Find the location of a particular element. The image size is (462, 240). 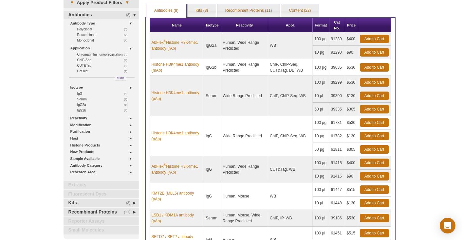

td: Serum is located at coordinates (212, 218).